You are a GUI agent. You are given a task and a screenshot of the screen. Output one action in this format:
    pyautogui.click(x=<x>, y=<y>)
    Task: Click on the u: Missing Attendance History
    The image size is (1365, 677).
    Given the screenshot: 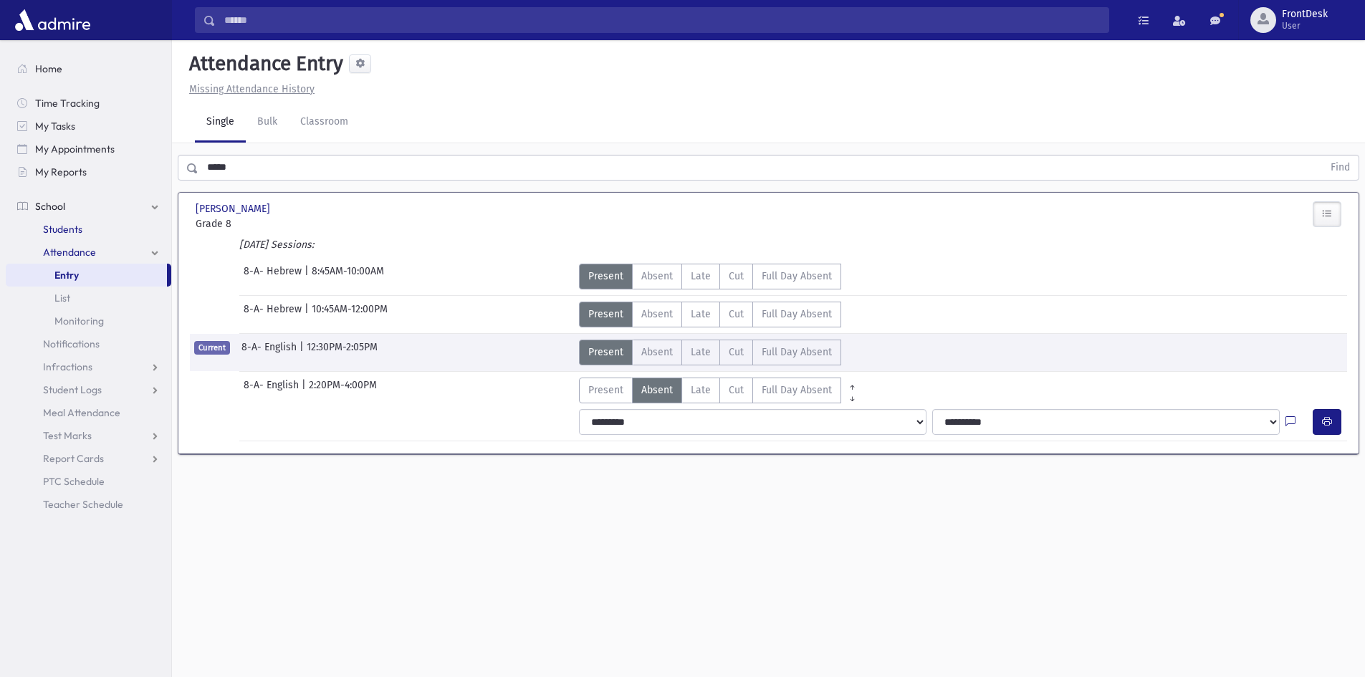 What is the action you would take?
    pyautogui.click(x=252, y=89)
    